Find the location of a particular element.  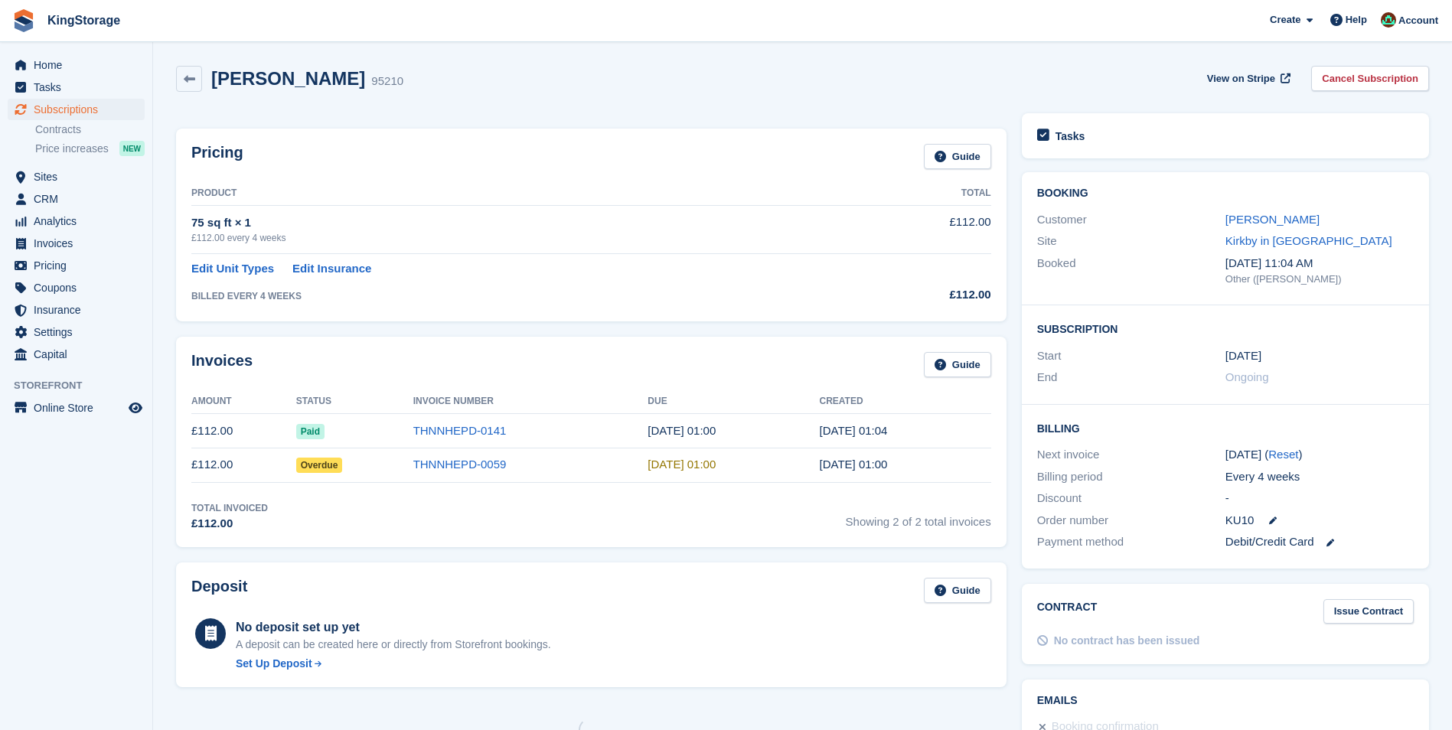

div: £112.00 every 4 weeks is located at coordinates (516, 238).